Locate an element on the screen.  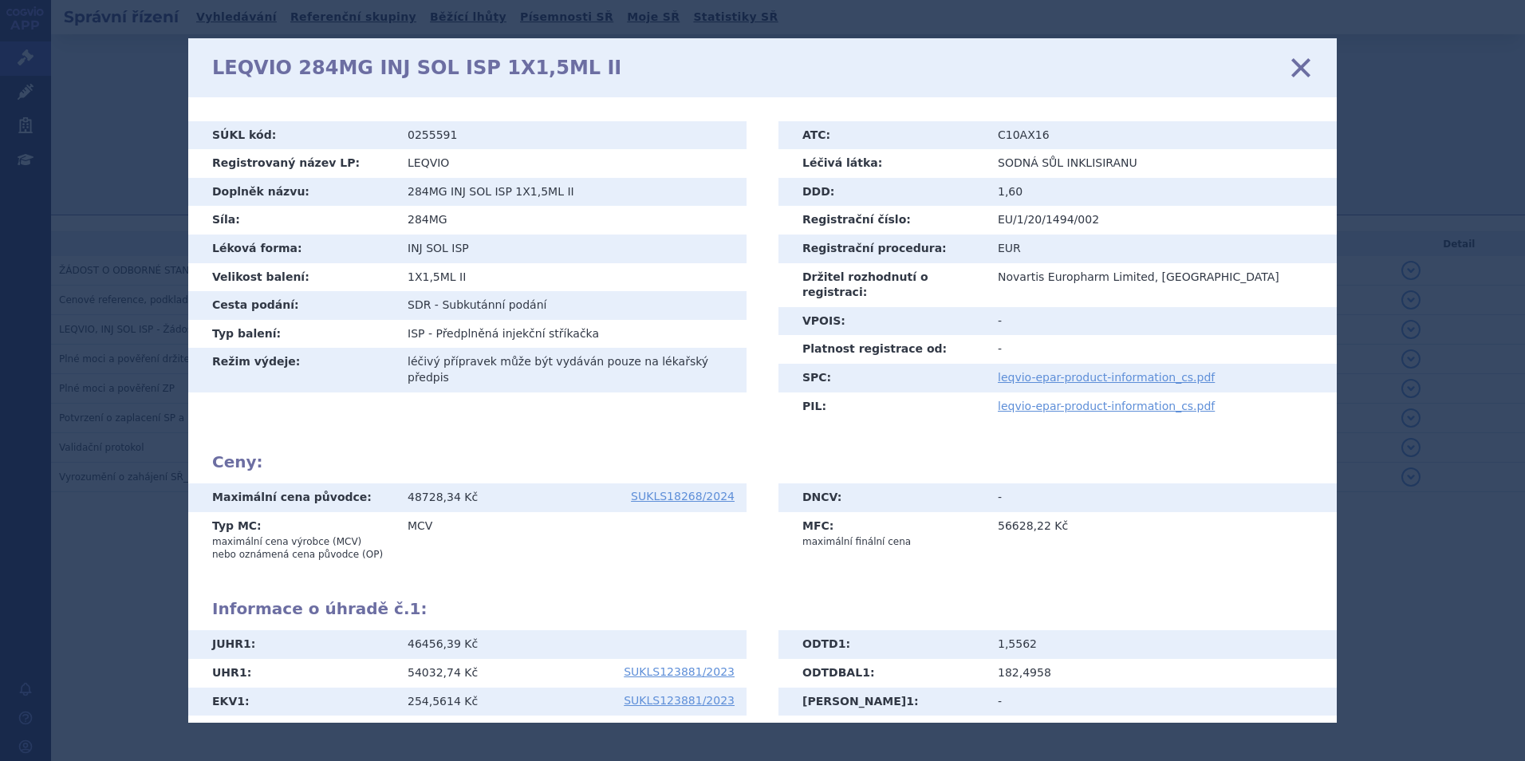
th: Platnost registrace od: is located at coordinates (882, 349).